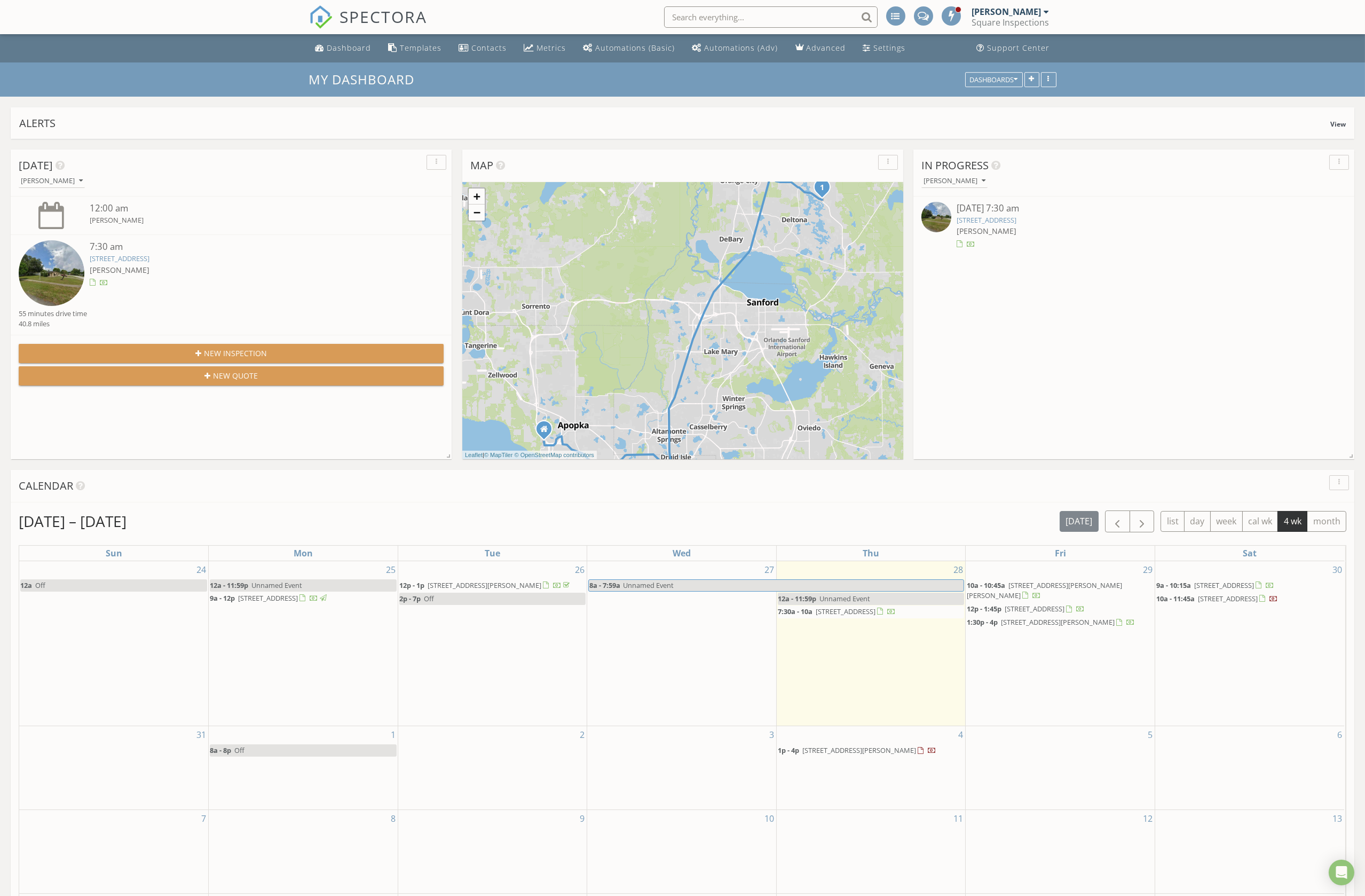  What do you see at coordinates (222, 598) in the screenshot?
I see `span: 9a - 12p` at bounding box center [222, 598].